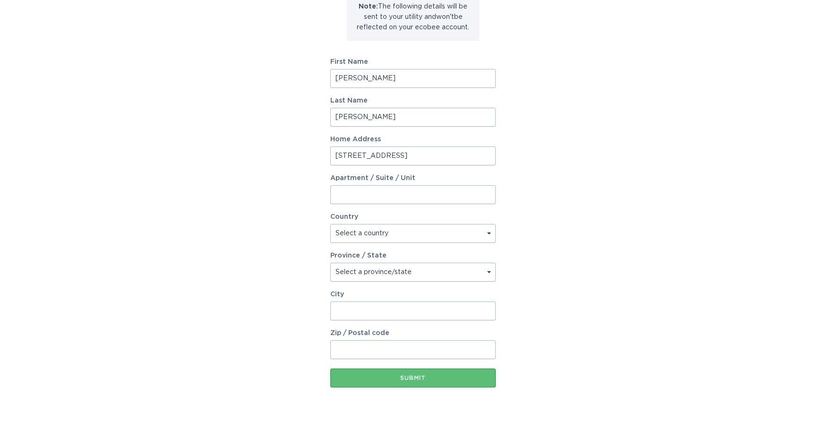 The height and width of the screenshot is (421, 826). I want to click on label: Province / State, so click(358, 256).